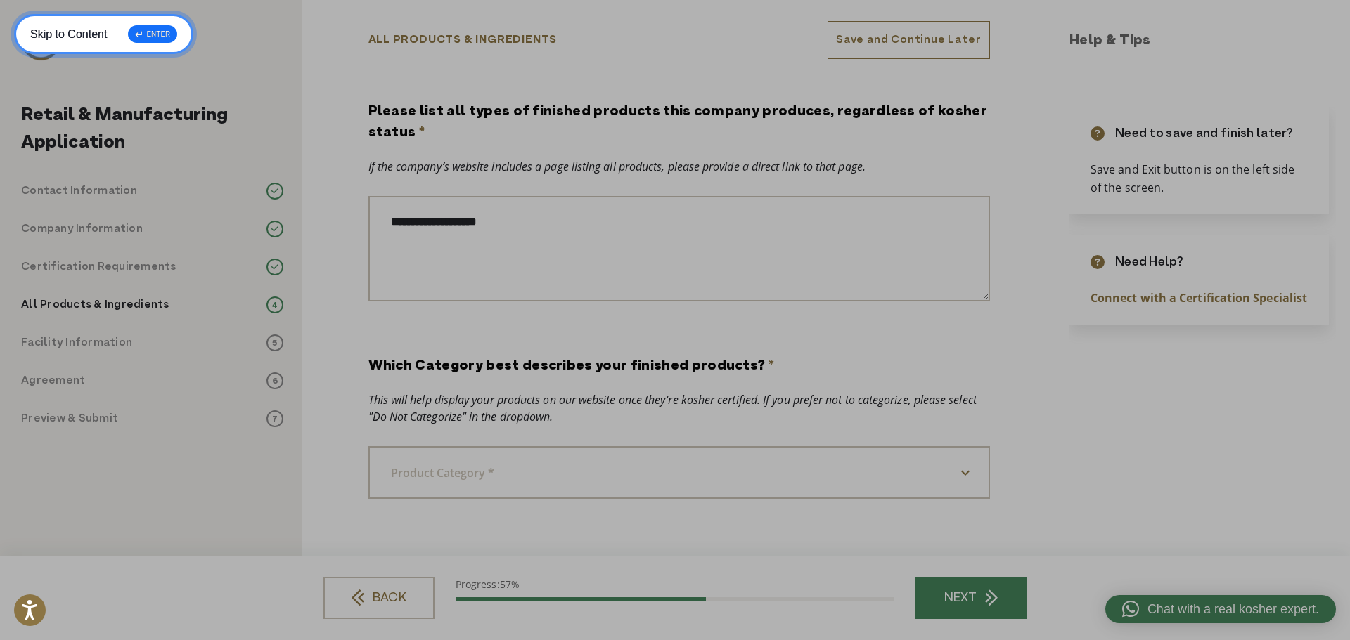 The height and width of the screenshot is (640, 1350). I want to click on span: 5, so click(275, 343).